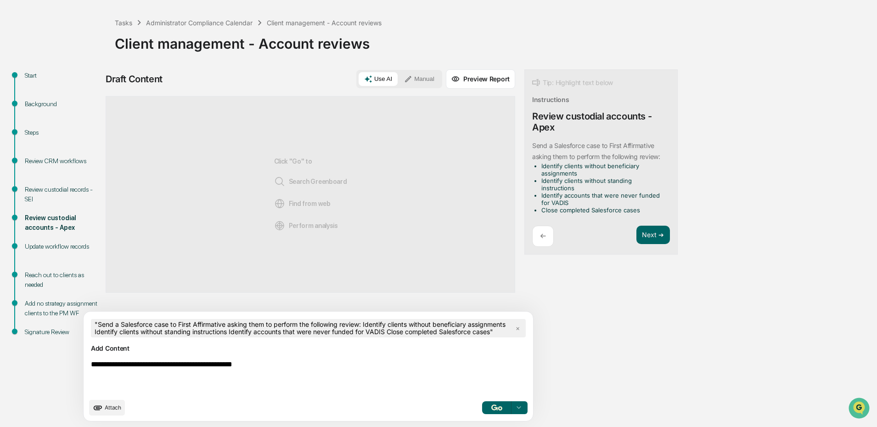  What do you see at coordinates (604, 184) in the screenshot?
I see `li: Identify clients without standing instructions` at bounding box center [604, 184].